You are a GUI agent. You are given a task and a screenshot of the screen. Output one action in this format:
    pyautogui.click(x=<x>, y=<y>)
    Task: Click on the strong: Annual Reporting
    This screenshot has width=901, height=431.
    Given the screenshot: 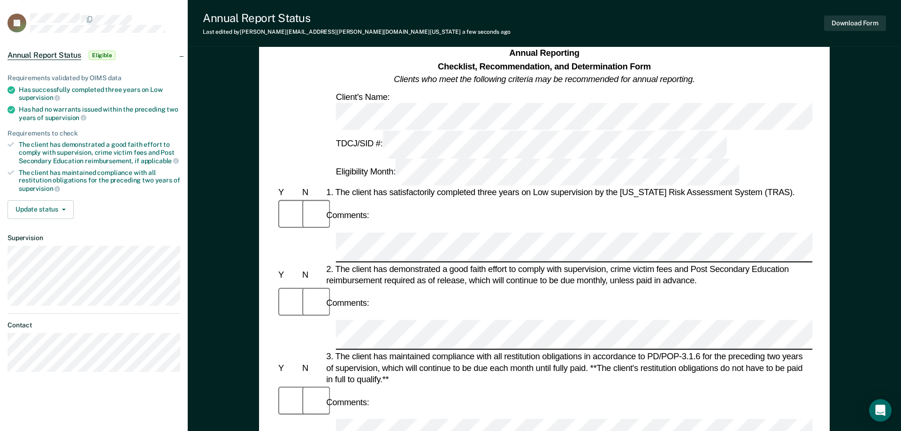 What is the action you would take?
    pyautogui.click(x=544, y=53)
    